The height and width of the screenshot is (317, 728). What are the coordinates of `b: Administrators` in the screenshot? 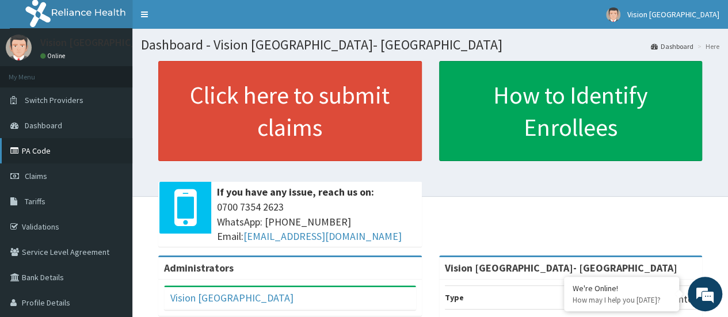 It's located at (199, 268).